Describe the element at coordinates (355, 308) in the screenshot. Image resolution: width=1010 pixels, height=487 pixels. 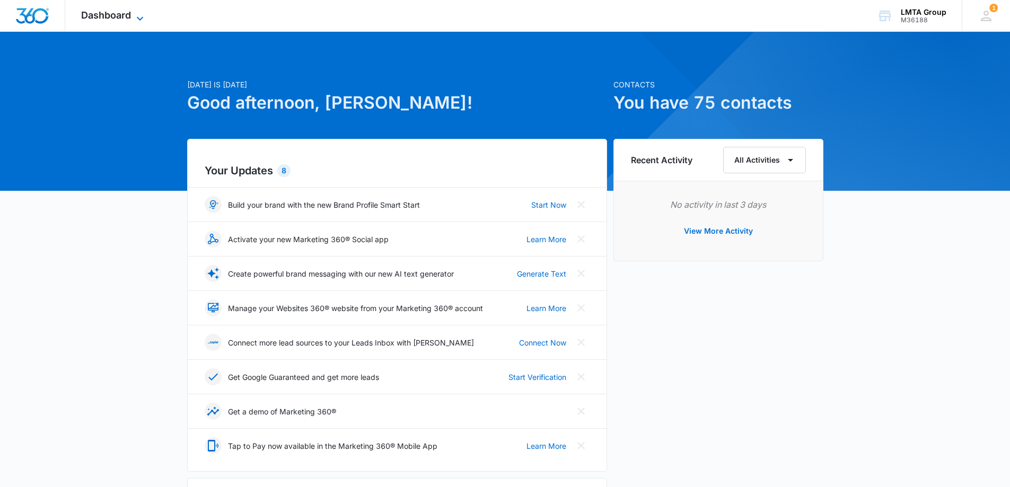
I see `p: Manage your Websites 360® website from your Marketing 360® account` at that location.